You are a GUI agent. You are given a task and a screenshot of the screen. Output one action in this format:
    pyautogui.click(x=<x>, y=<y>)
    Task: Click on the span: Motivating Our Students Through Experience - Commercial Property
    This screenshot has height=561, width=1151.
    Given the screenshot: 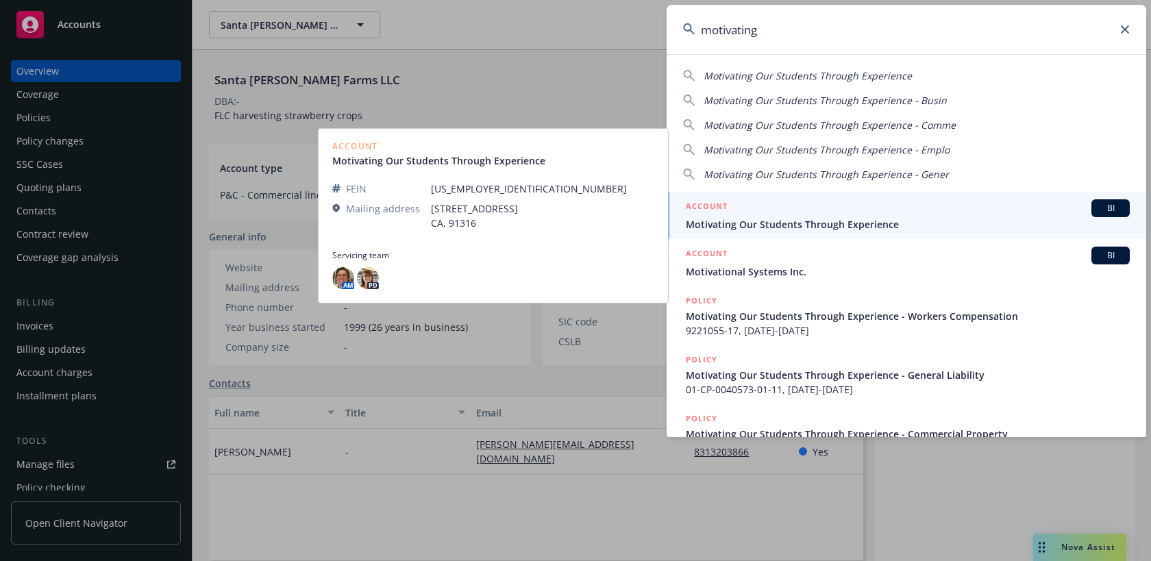 What is the action you would take?
    pyautogui.click(x=908, y=434)
    